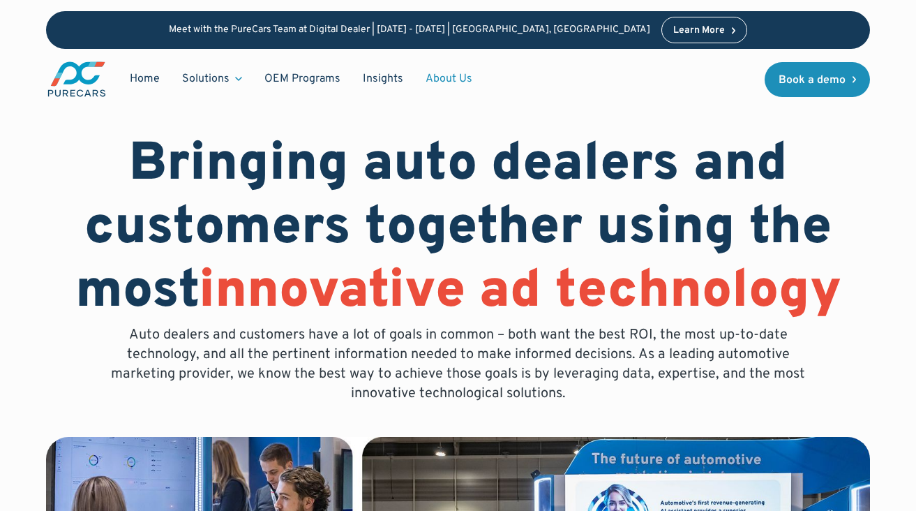 The height and width of the screenshot is (511, 916). What do you see at coordinates (144, 79) in the screenshot?
I see `a: Home` at bounding box center [144, 79].